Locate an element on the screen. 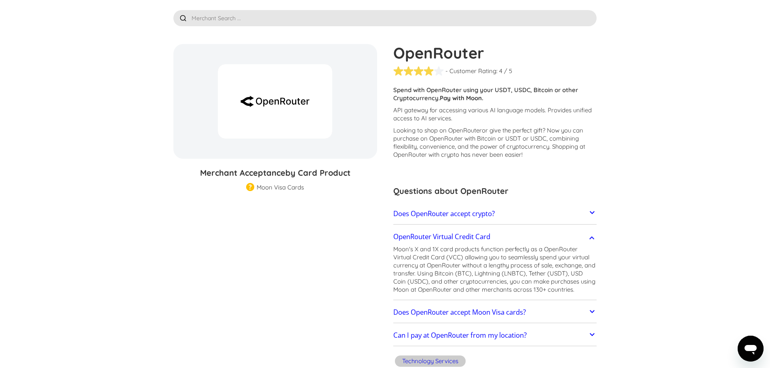 The height and width of the screenshot is (368, 770). h3: Merchant Acceptance is located at coordinates (275, 173).